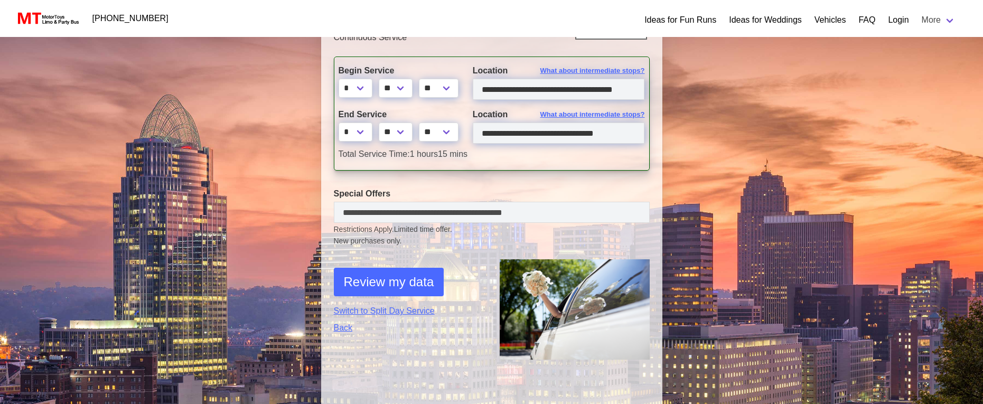 The height and width of the screenshot is (404, 983). What do you see at coordinates (398, 71) in the screenshot?
I see `label: Begin Service` at bounding box center [398, 71].